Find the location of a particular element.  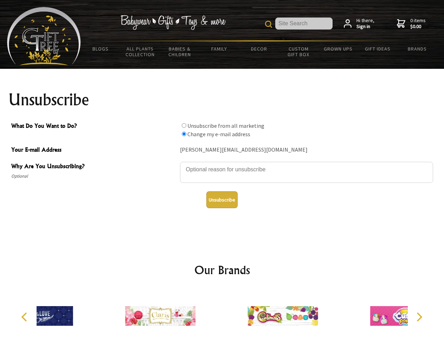

strong: Sign in is located at coordinates (365, 27).